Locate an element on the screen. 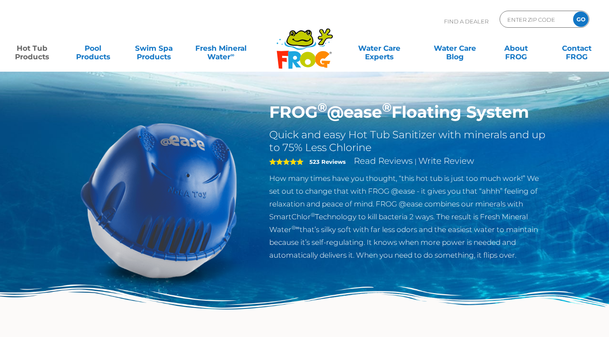 The image size is (609, 337). a: Swim SpaProducts is located at coordinates (154, 48).